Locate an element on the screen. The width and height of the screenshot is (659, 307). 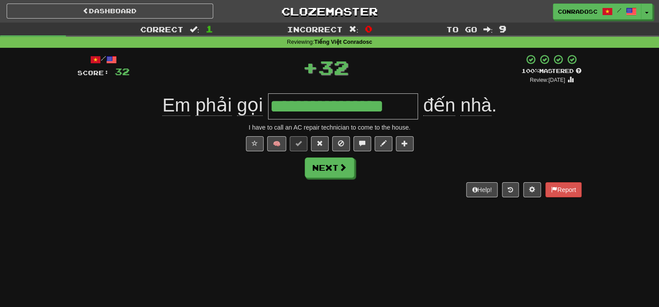
button: Round history (alt+y) is located at coordinates (510, 190).